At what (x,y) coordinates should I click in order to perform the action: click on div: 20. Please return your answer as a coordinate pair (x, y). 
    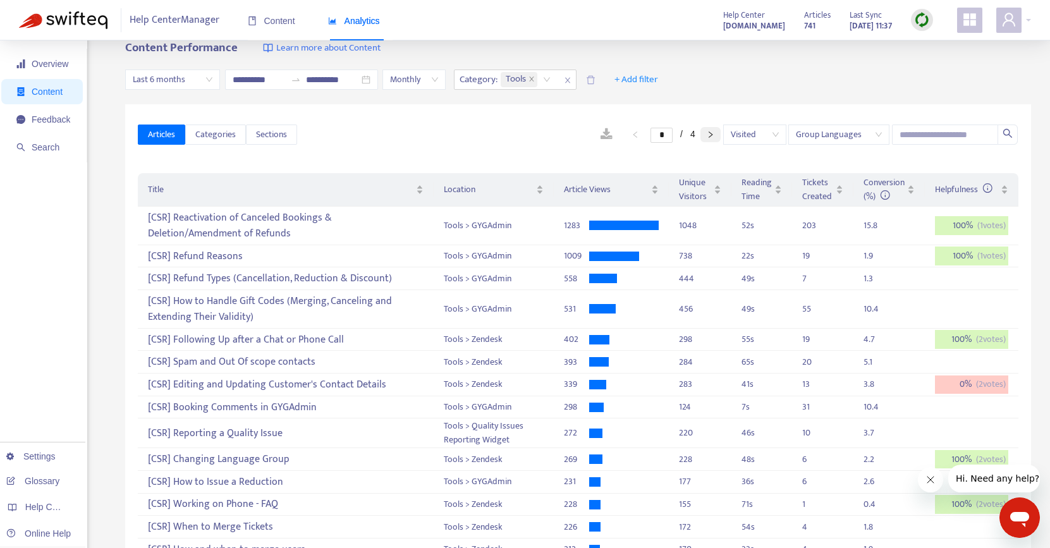
    Looking at the image, I should click on (815, 362).